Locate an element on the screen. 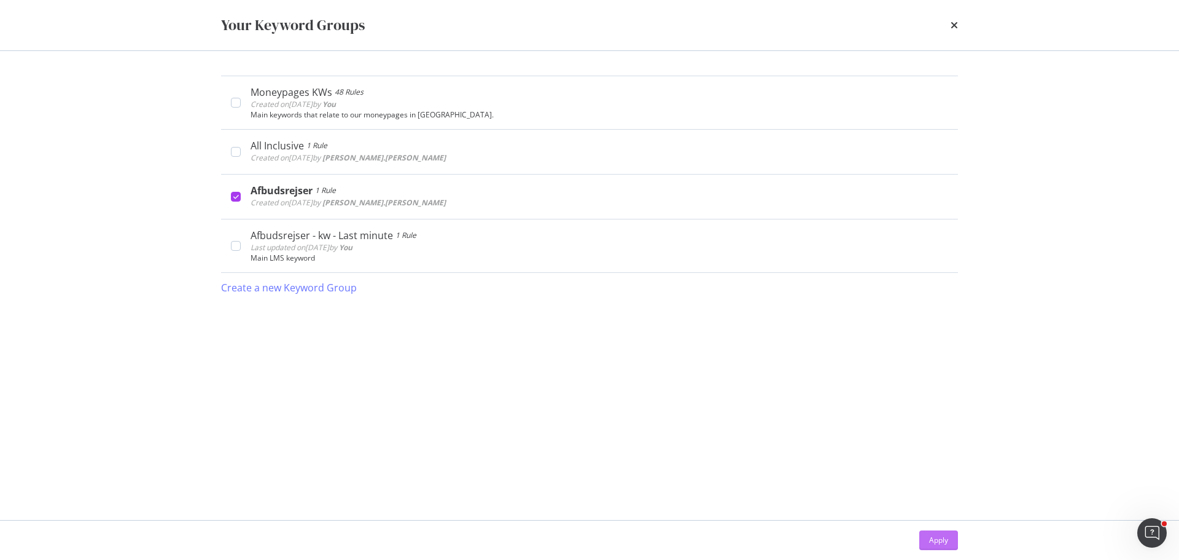 Image resolution: width=1179 pixels, height=560 pixels. div: Main LMS keyword is located at coordinates (600, 258).